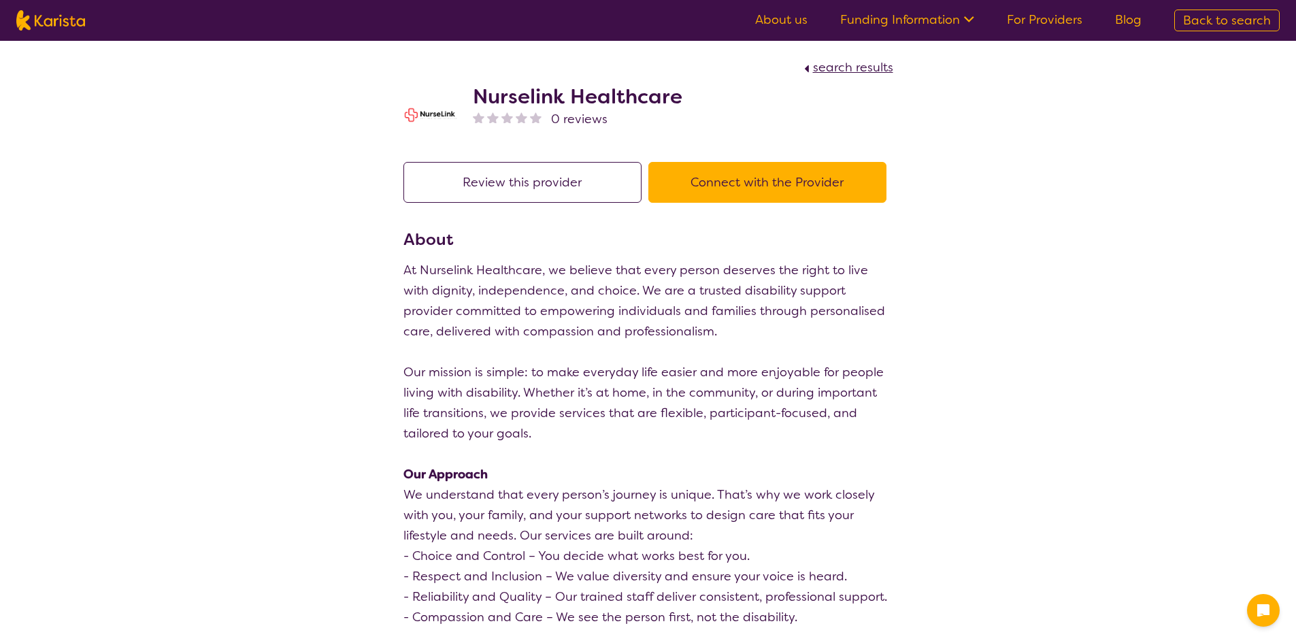  What do you see at coordinates (781, 20) in the screenshot?
I see `a: About us` at bounding box center [781, 20].